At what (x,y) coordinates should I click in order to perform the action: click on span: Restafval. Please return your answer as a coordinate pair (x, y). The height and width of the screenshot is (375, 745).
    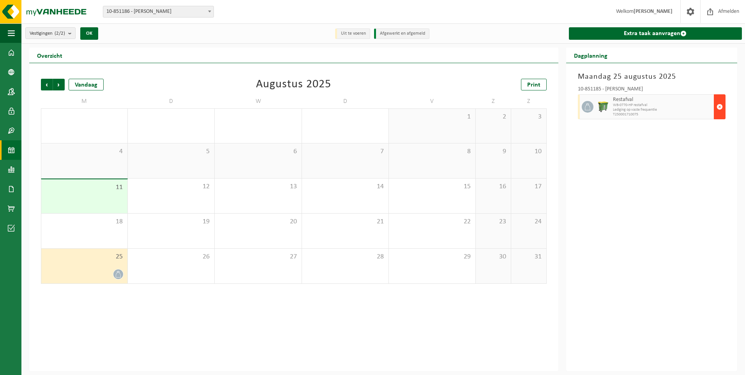
    Looking at the image, I should click on (662, 100).